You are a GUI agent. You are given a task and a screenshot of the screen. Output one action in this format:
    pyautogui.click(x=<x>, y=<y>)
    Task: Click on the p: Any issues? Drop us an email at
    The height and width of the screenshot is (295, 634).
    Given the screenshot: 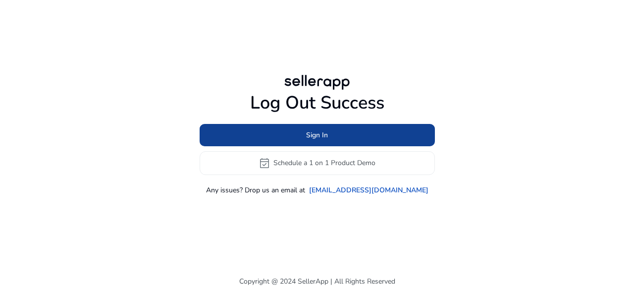 What is the action you would take?
    pyautogui.click(x=256, y=190)
    